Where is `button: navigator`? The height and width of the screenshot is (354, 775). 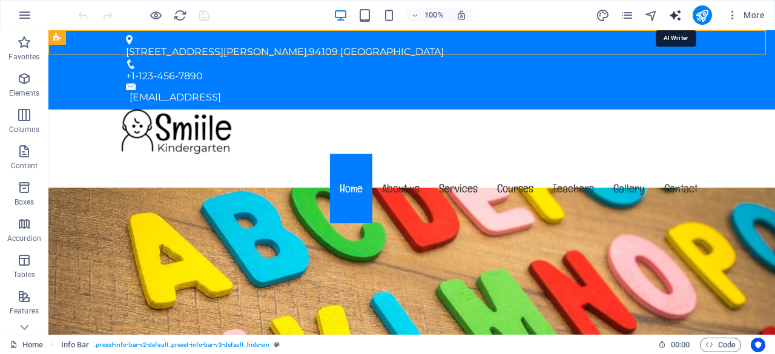 button: navigator is located at coordinates (652, 15).